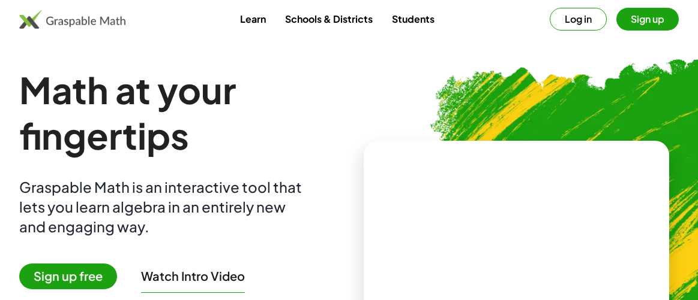 This screenshot has height=300, width=698. I want to click on a: Students, so click(413, 19).